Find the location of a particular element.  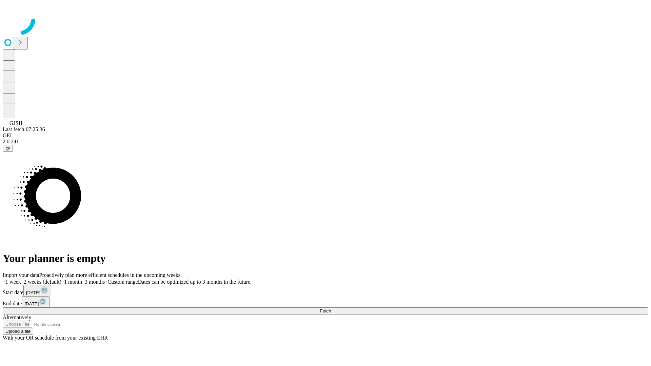

h1: Your planner is empty is located at coordinates (325, 258).